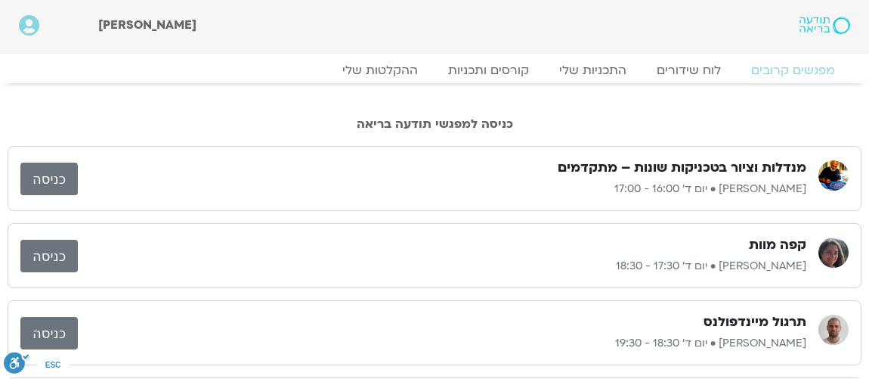 The height and width of the screenshot is (379, 869). Describe the element at coordinates (488, 70) in the screenshot. I see `a: קורסים ותכניות` at that location.